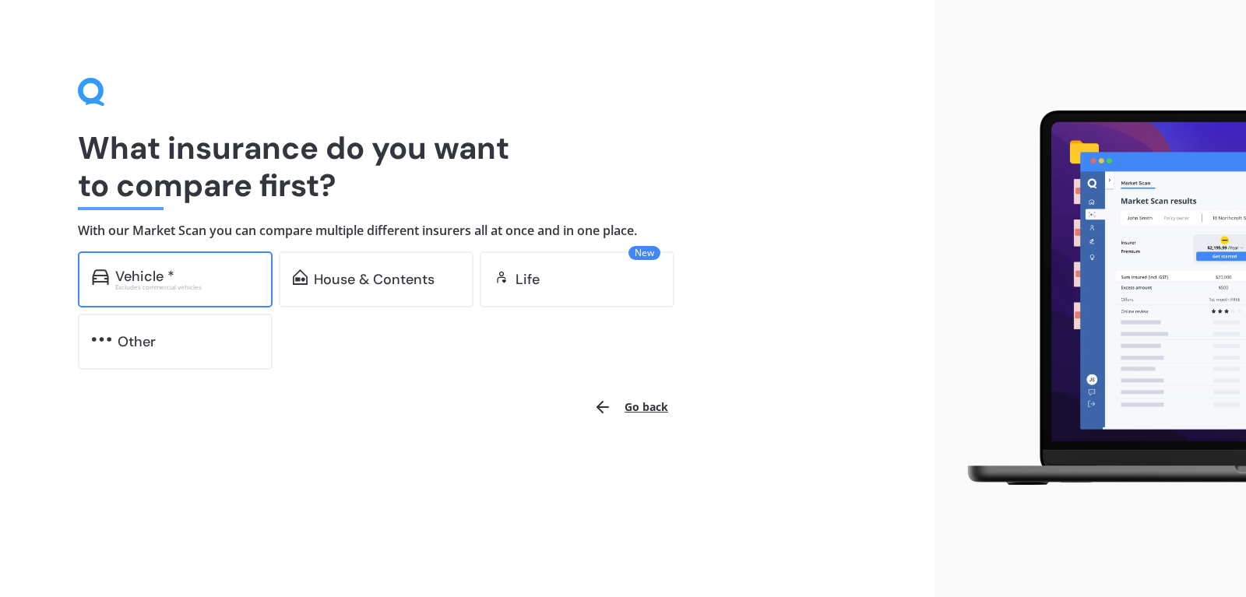  Describe the element at coordinates (527, 280) in the screenshot. I see `div: Life` at that location.